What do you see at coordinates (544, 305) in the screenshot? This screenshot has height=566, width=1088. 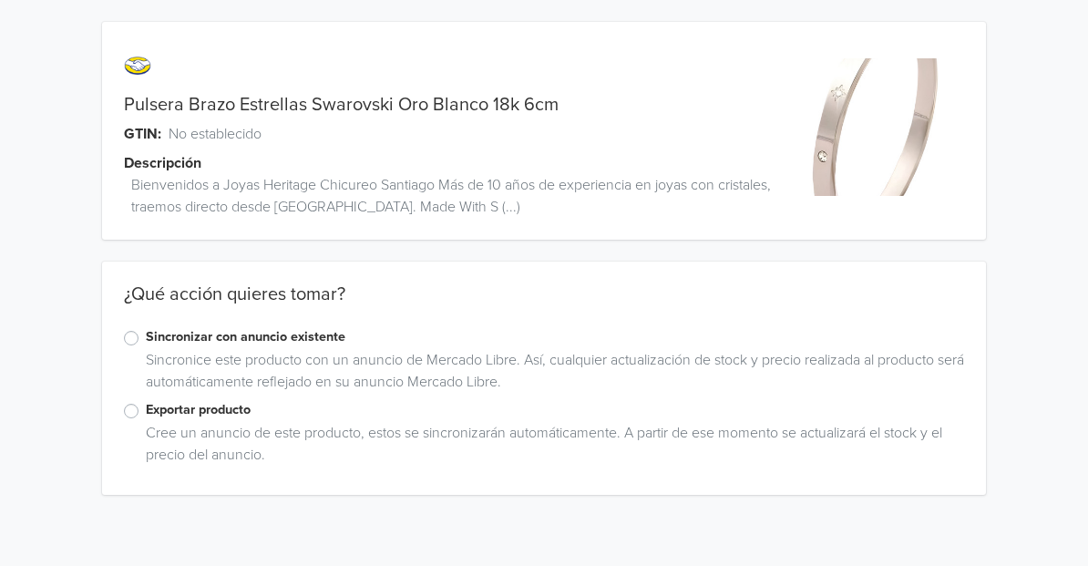 I see `div: ¿Qué acción quieres tomar?` at bounding box center [544, 305].